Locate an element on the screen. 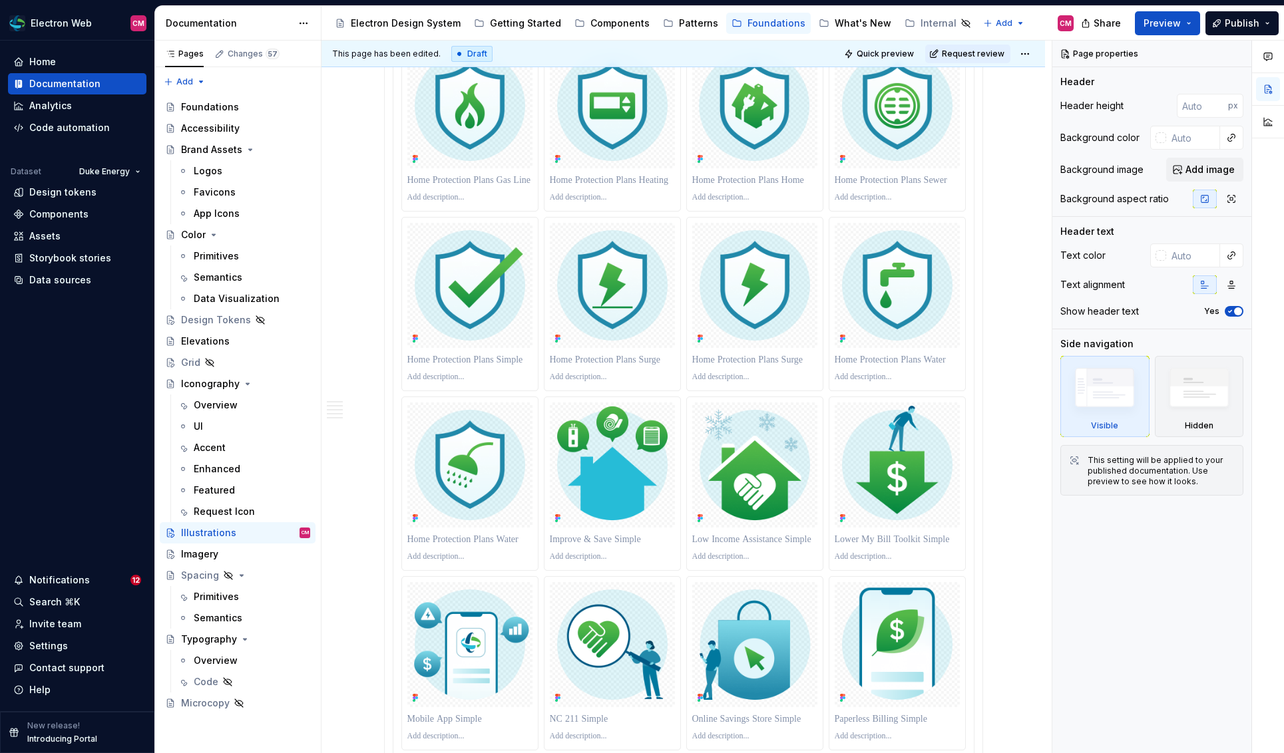 The height and width of the screenshot is (753, 1284). div: Brand Assets is located at coordinates (212, 150).